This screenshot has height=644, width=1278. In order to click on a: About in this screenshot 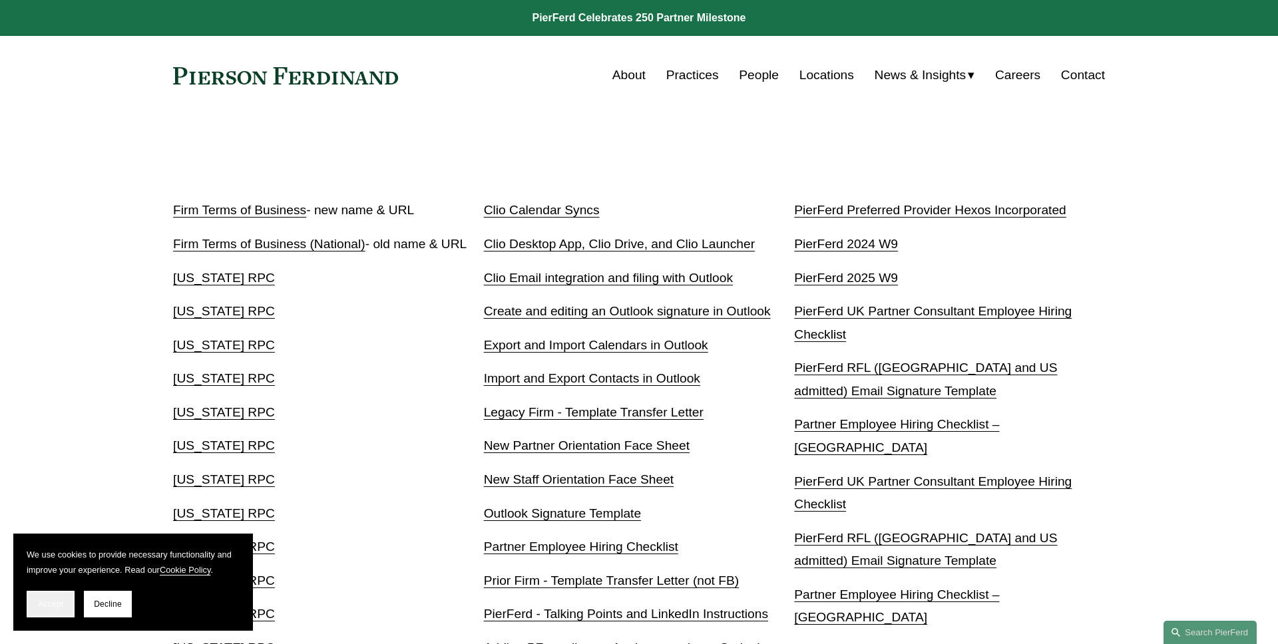, I will do `click(629, 75)`.